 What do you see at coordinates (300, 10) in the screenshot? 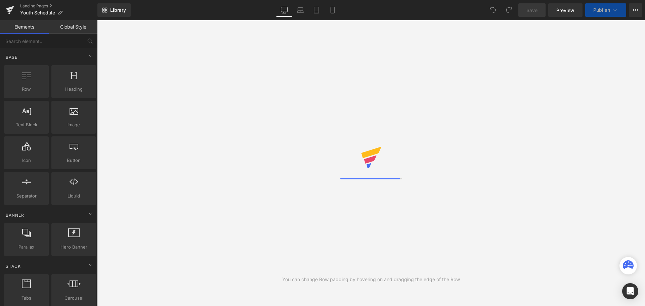
I see `a: Laptop` at bounding box center [300, 10].